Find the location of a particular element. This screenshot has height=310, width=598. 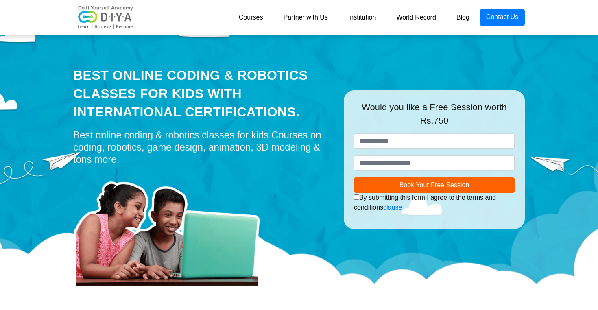

div: Best online coding & robotics classes for kids Courses on coding, robotics, game design, animatio... is located at coordinates (202, 147).